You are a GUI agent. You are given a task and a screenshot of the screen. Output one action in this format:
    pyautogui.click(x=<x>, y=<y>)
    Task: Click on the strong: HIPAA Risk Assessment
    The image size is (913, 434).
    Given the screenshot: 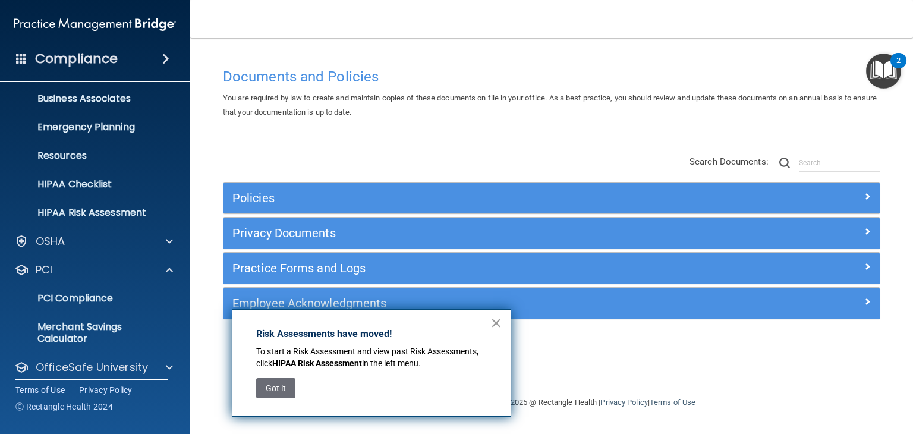 What is the action you would take?
    pyautogui.click(x=317, y=363)
    